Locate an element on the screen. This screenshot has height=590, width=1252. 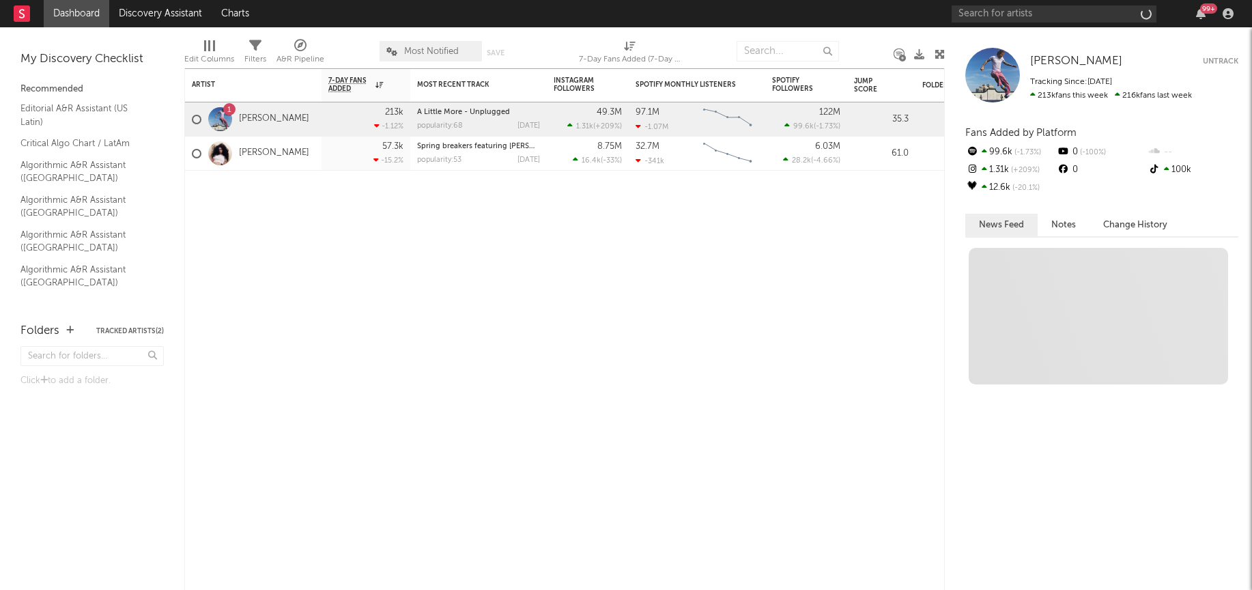
div: -341k is located at coordinates (650, 160).